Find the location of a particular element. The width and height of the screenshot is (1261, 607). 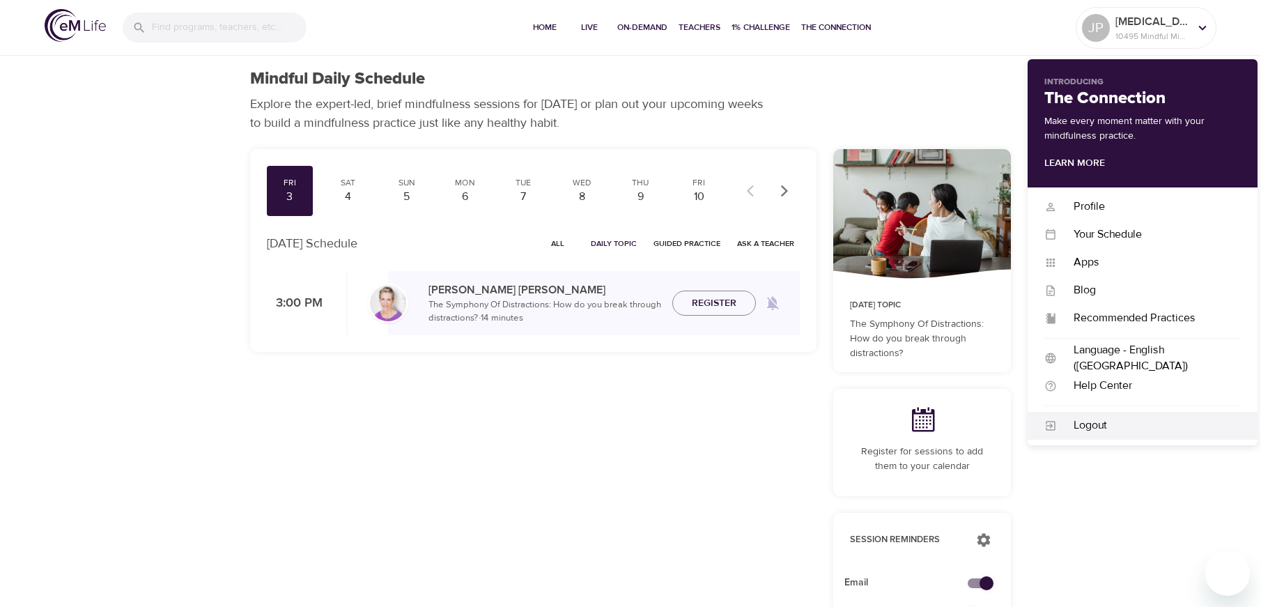

span: On-Demand is located at coordinates (642, 27).